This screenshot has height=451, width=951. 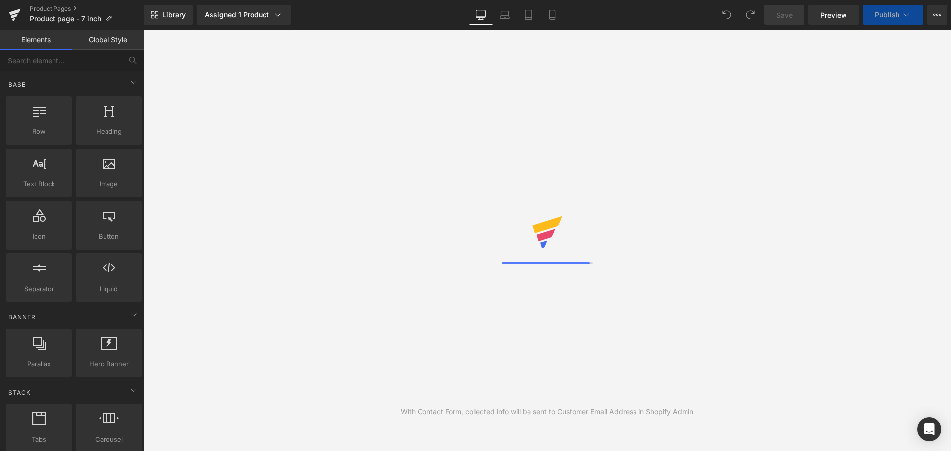 What do you see at coordinates (107, 40) in the screenshot?
I see `a: Global Style` at bounding box center [107, 40].